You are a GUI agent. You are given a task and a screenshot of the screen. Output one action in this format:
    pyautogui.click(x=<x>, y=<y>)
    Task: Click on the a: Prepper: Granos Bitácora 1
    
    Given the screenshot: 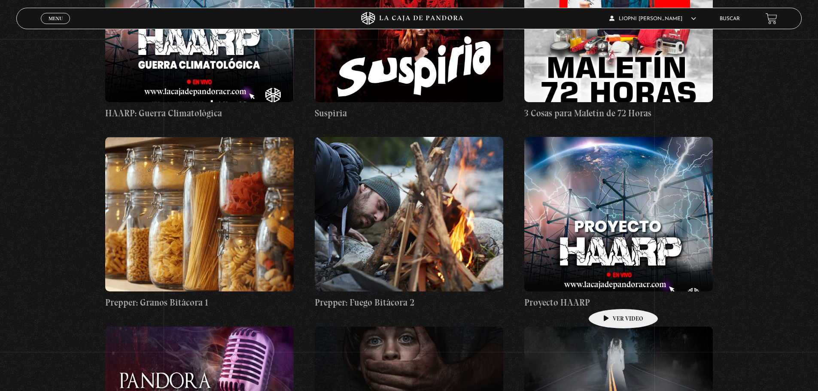 What is the action you would take?
    pyautogui.click(x=199, y=223)
    